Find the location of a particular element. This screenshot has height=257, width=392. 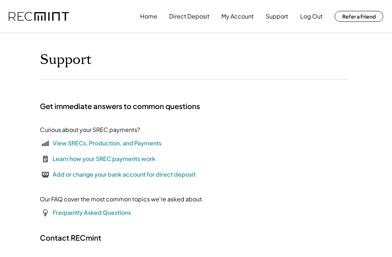

a: Frequently Asked Questions is located at coordinates (92, 212).